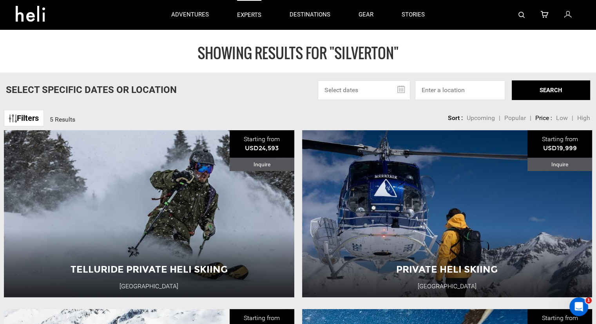  Describe the element at coordinates (589, 300) in the screenshot. I see `span: 1` at that location.